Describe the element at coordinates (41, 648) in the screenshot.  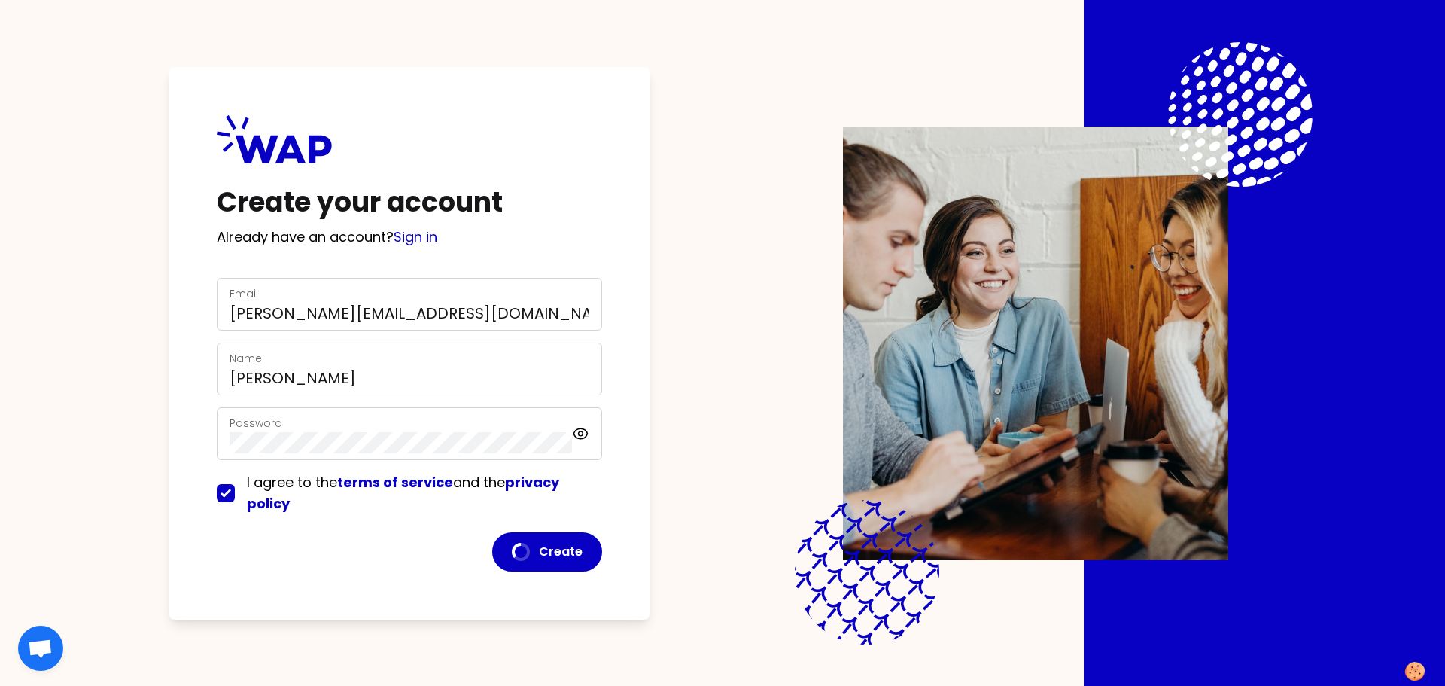
I see `div: Open chat` at that location.